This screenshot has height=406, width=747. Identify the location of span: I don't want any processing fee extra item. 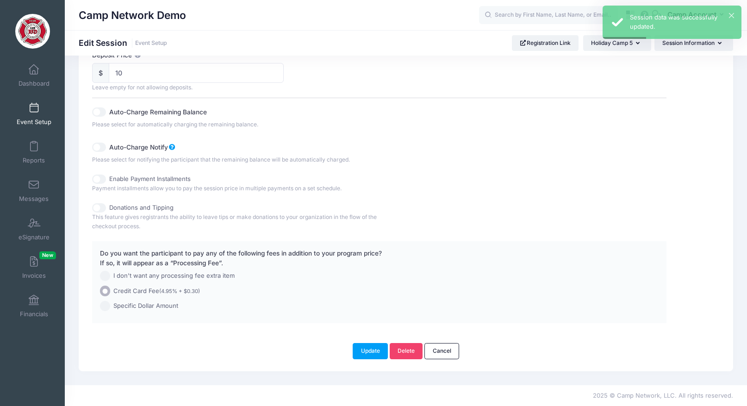
(174, 276).